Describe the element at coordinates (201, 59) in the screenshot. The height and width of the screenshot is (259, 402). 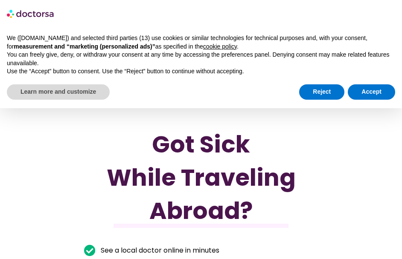
I see `p: You can freely give, deny, or withdraw your consent at any time by accessing the preferences pane...` at that location.